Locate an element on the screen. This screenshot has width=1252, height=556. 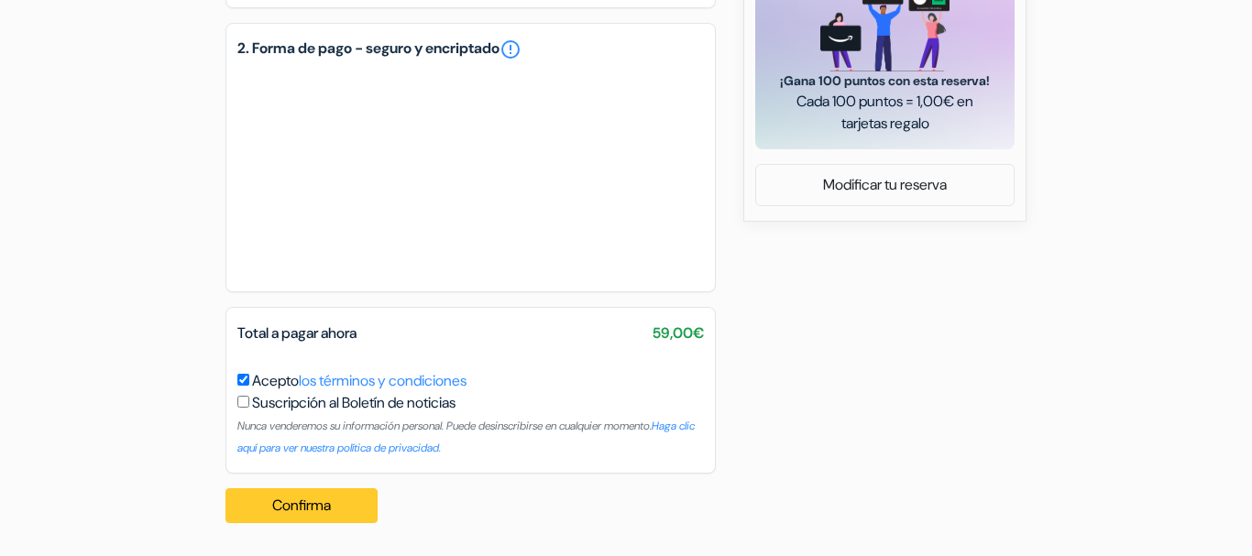
small: Nunca venderemos su información personal. Puede desinscribirse en cualquier momento. is located at coordinates (465, 437).